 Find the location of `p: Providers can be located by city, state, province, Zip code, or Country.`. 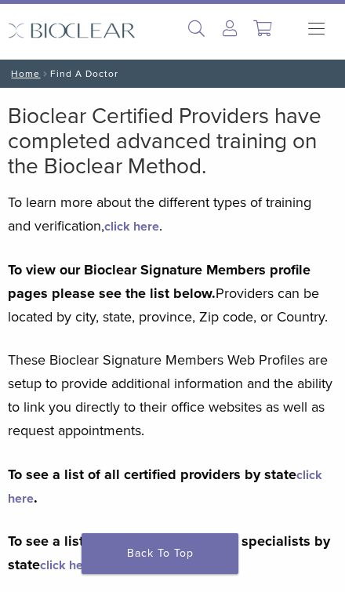

p: Providers can be located by city, state, province, Zip code, or Country. is located at coordinates (172, 293).